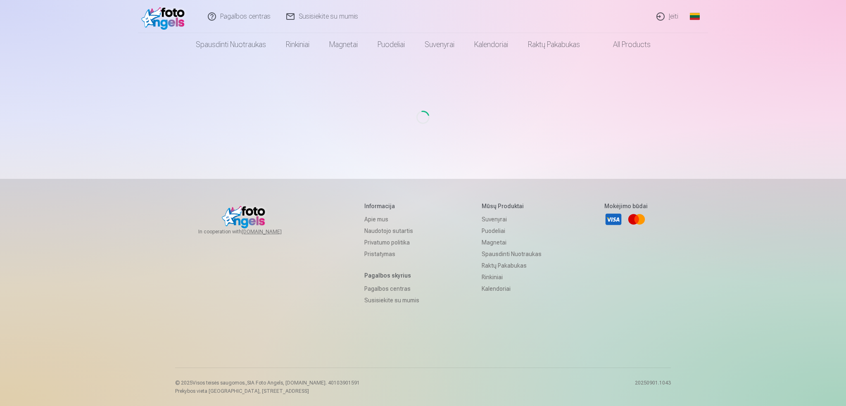 The width and height of the screenshot is (846, 406). Describe the element at coordinates (267, 383) in the screenshot. I see `p: © 2025 Visos teisės saugomos. ,` at that location.